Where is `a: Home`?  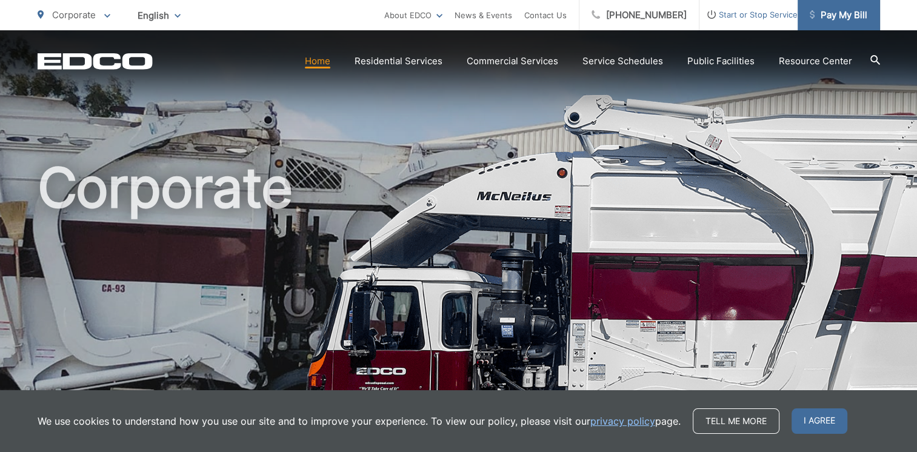 a: Home is located at coordinates (317, 61).